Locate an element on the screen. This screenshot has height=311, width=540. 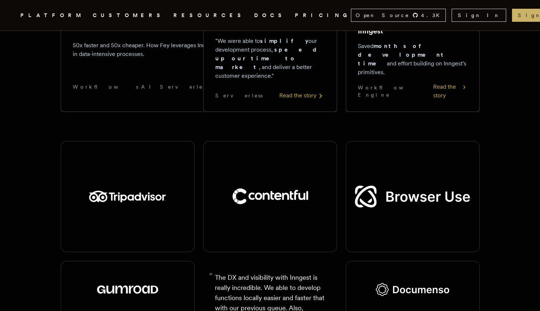
img: Browser Use is located at coordinates (413, 197).